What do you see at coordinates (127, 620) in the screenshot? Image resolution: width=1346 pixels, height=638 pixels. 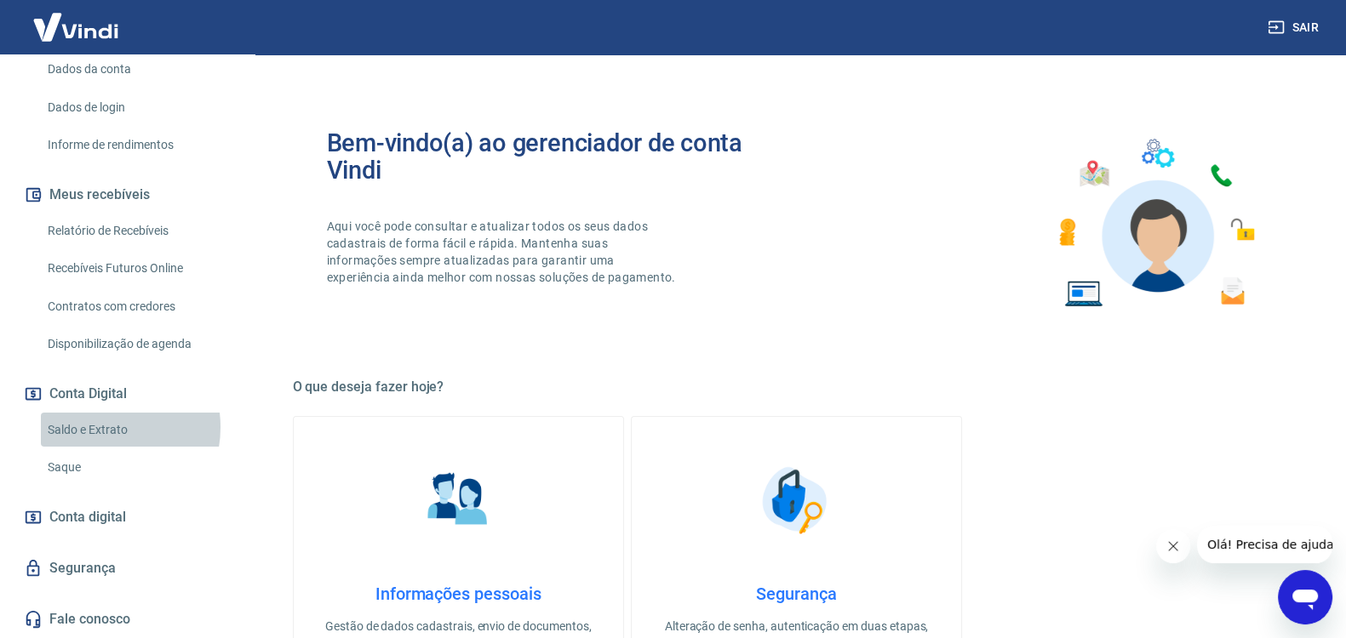 I see `a: Fale conosco` at bounding box center [127, 620].